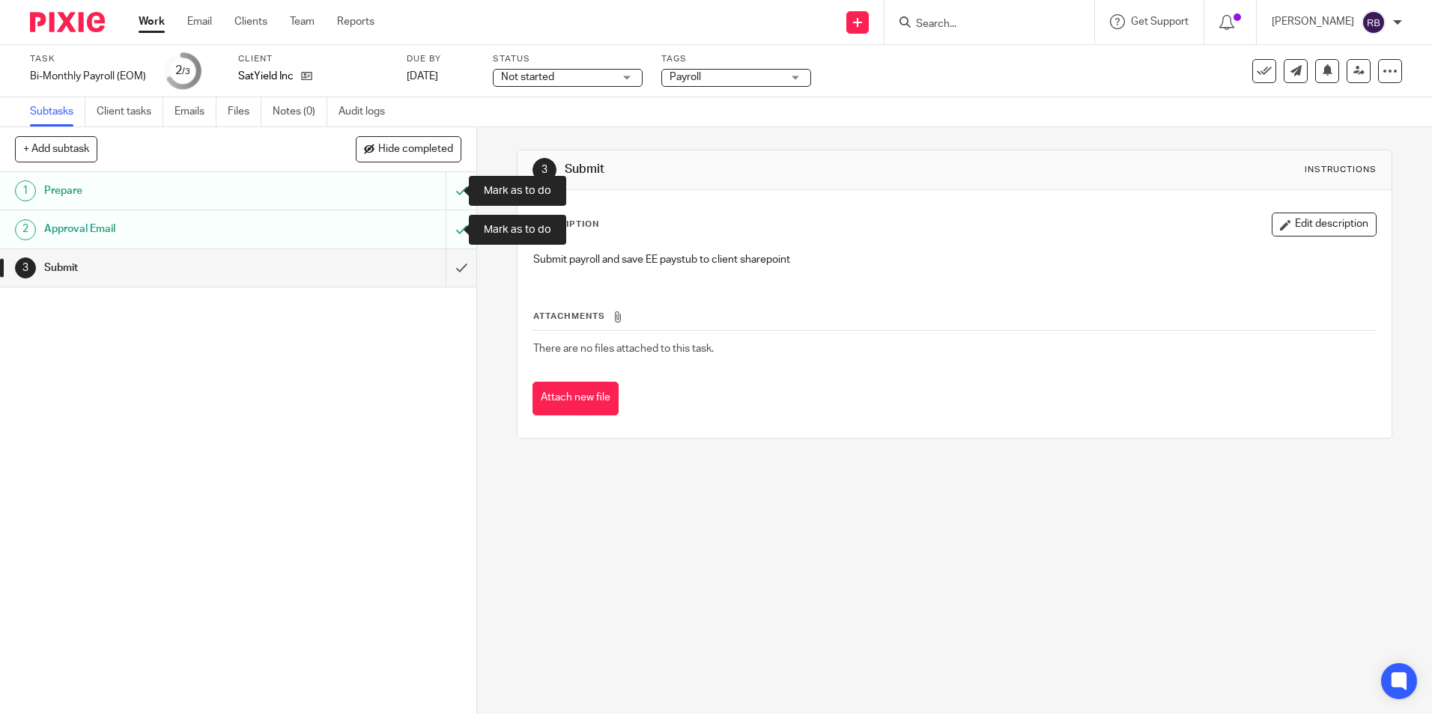  I want to click on span: Hide completed, so click(416, 150).